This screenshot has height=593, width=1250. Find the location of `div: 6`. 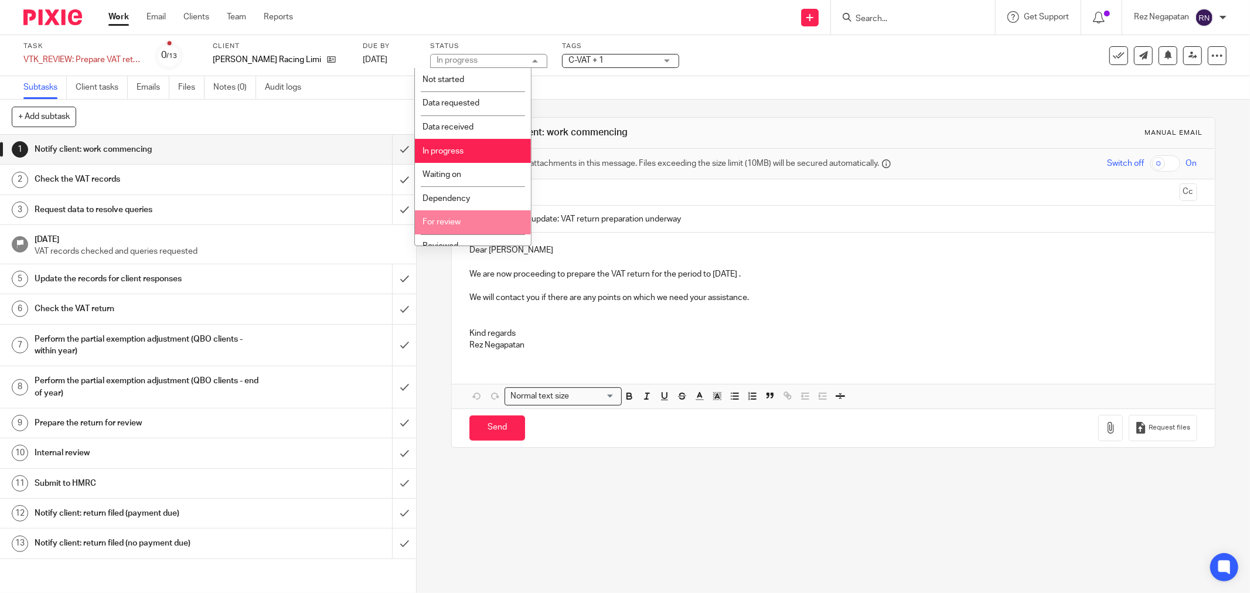

div: 6 is located at coordinates (20, 309).